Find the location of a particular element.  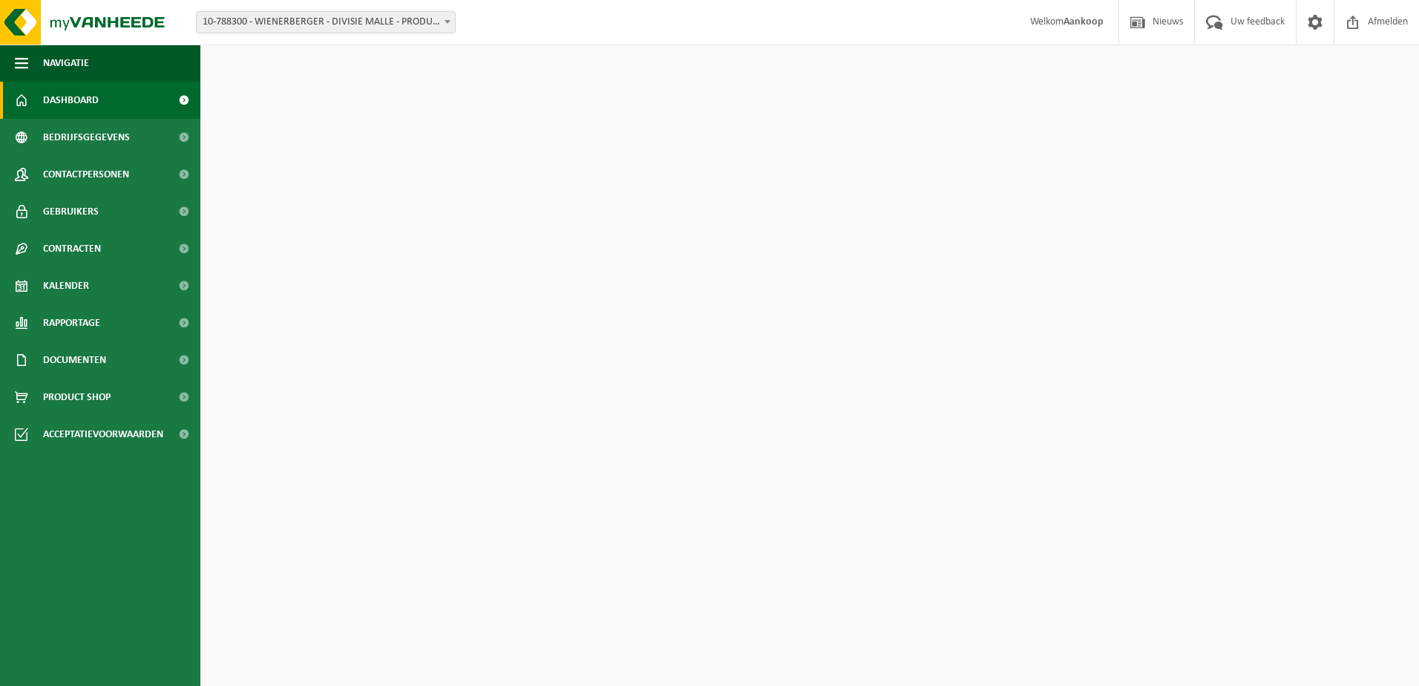

span: 10-788300 - WIENERBERGER - DIVISIE MALLE - PRODUCTIE - MALLE is located at coordinates (326, 22).